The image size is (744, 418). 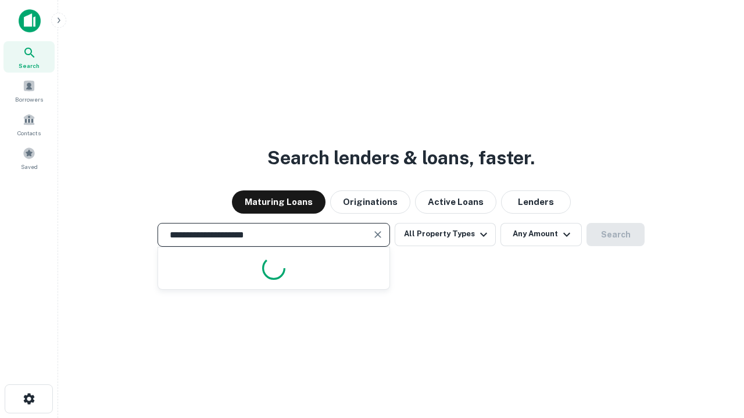 What do you see at coordinates (29, 124) in the screenshot?
I see `a: Contacts` at bounding box center [29, 124].